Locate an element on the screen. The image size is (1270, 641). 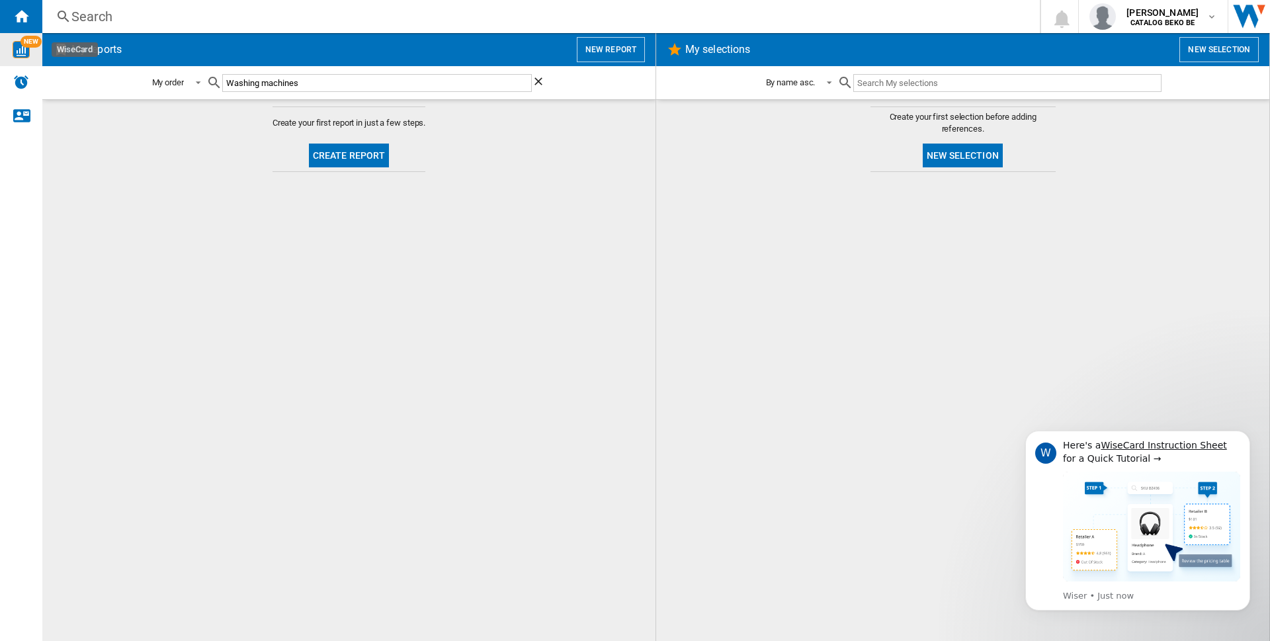
ng-md-icon: Clear search is located at coordinates (540, 83).